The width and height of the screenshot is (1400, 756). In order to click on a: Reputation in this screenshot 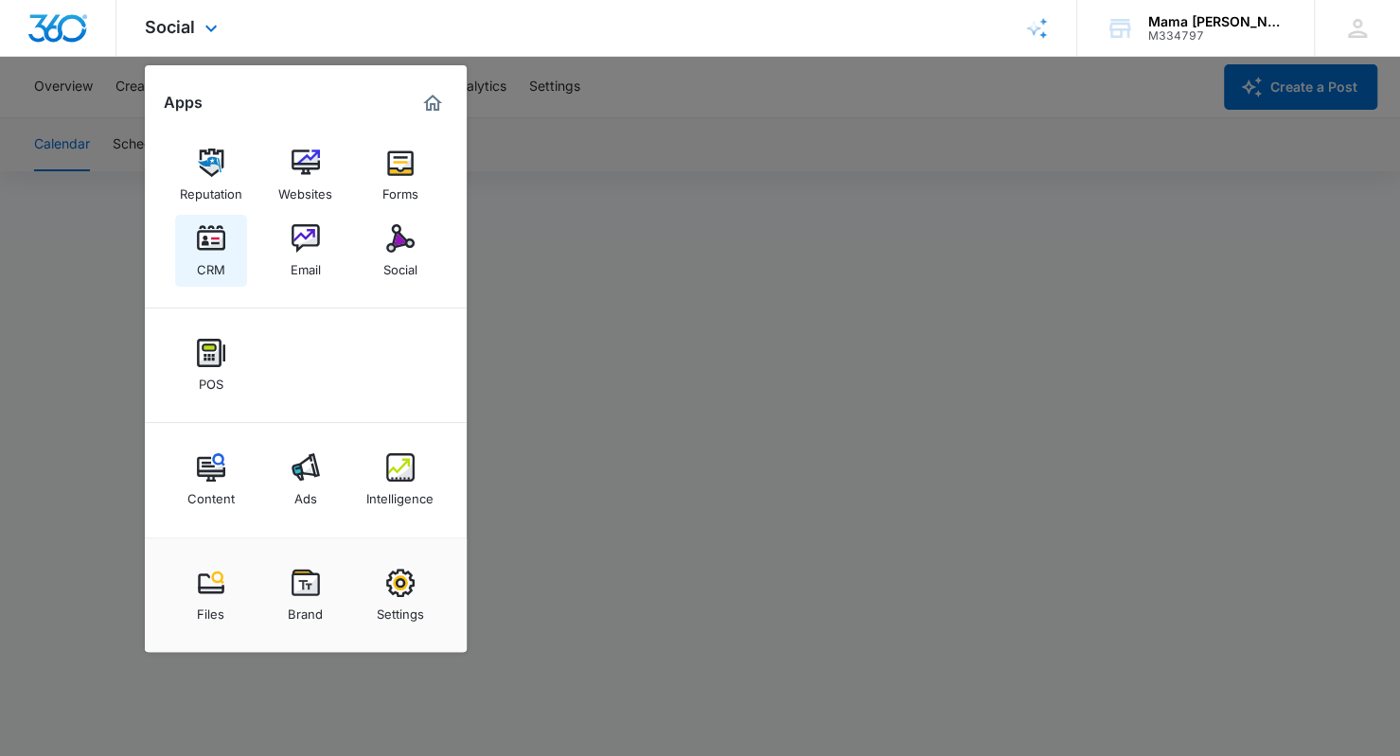, I will do `click(211, 175)`.